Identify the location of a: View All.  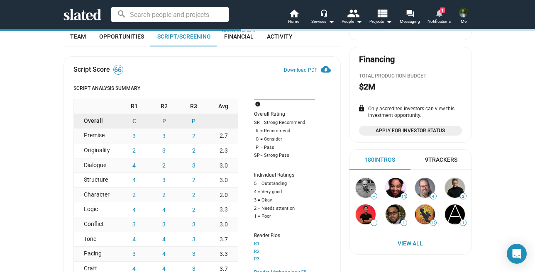
(410, 244).